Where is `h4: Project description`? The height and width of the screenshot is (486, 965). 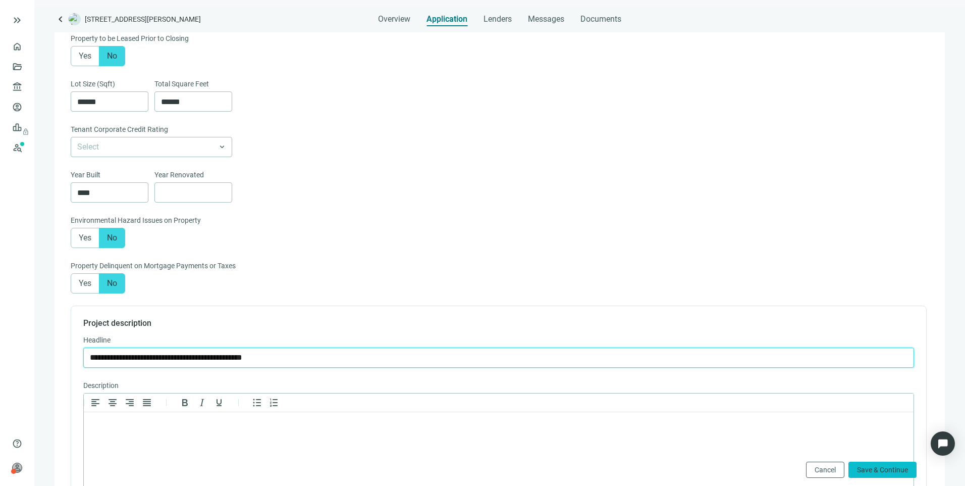
h4: Project description is located at coordinates (499, 323).